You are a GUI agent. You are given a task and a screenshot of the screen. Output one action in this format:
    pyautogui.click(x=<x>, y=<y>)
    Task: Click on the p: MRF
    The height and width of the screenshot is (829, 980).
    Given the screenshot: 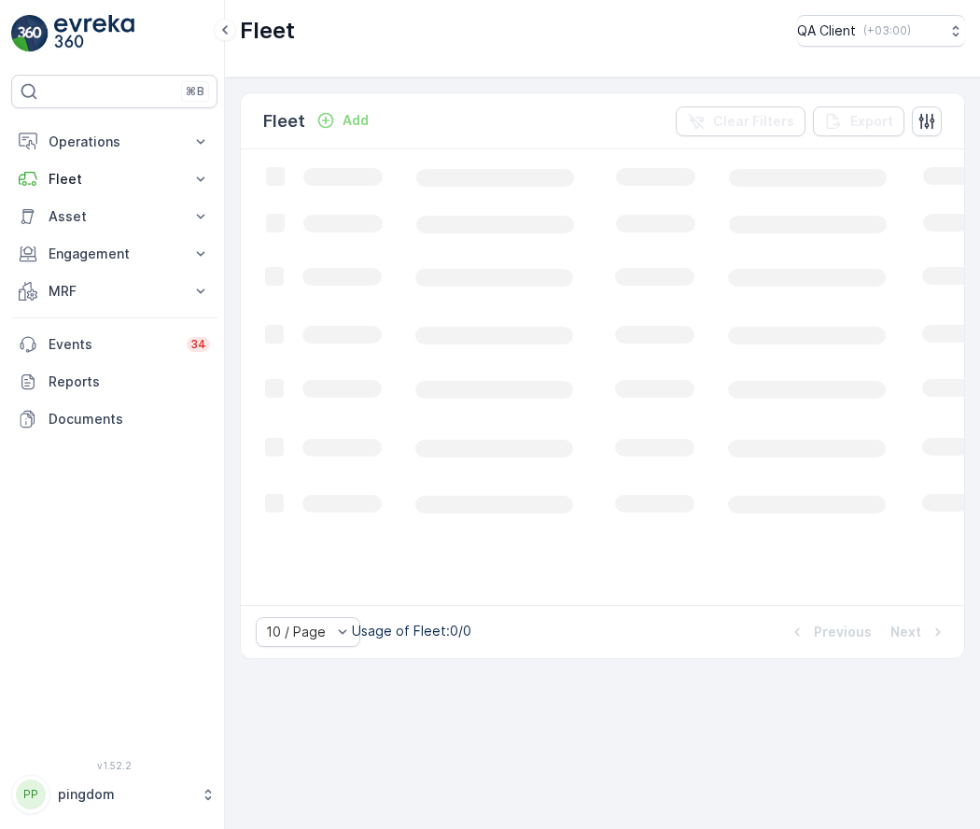 What is the action you would take?
    pyautogui.click(x=114, y=291)
    